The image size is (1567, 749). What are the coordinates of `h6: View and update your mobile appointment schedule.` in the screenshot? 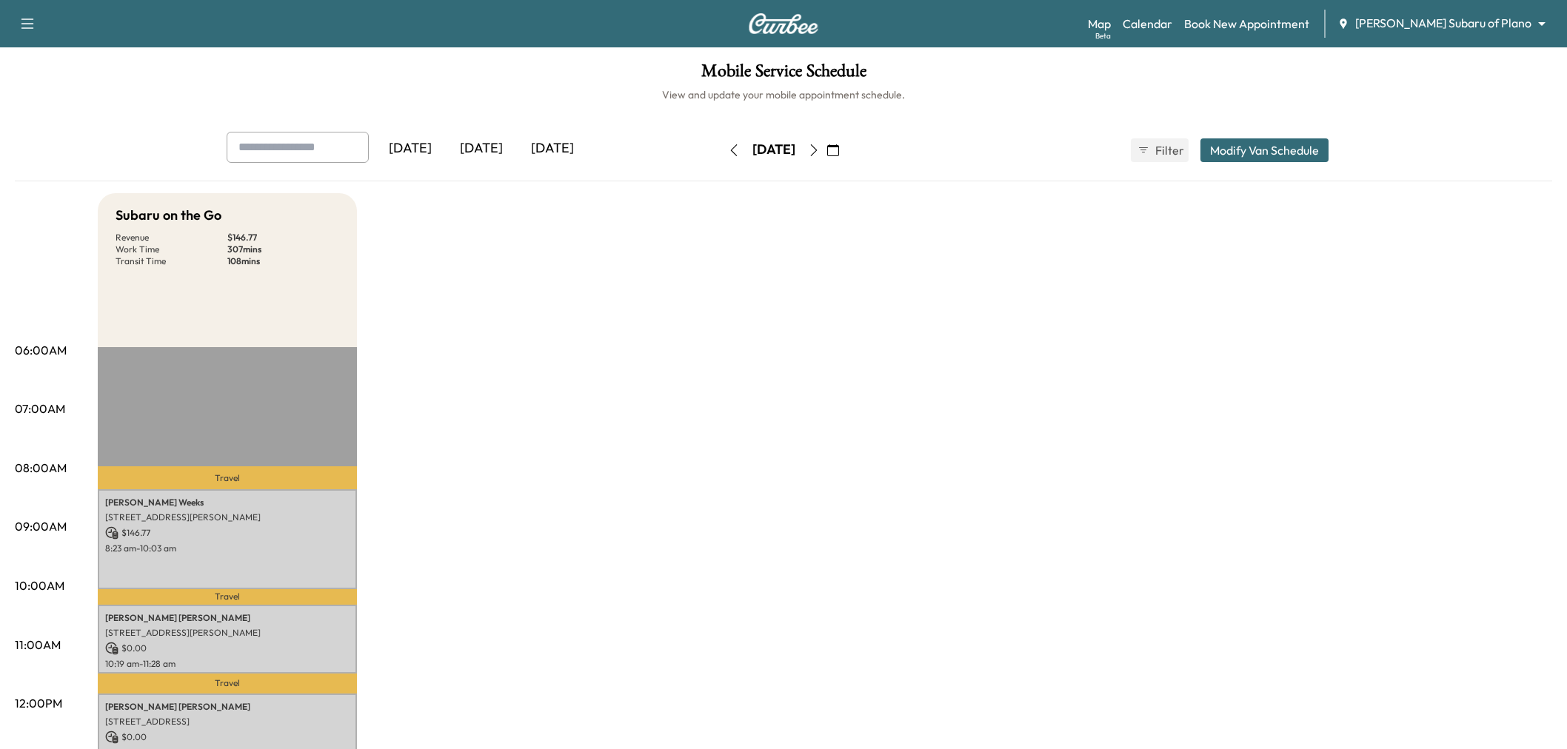 It's located at (783, 95).